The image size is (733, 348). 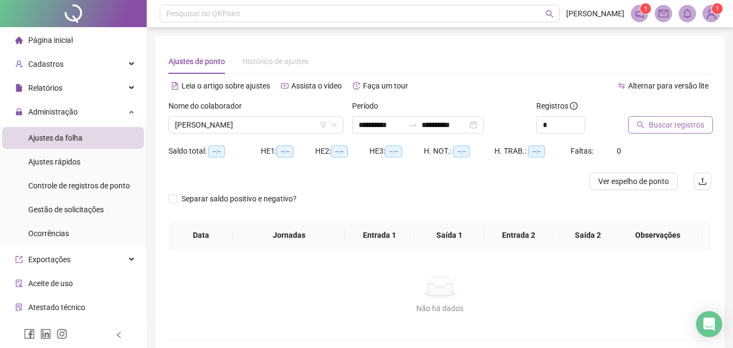 I want to click on span: Ajustes rápidos, so click(x=54, y=162).